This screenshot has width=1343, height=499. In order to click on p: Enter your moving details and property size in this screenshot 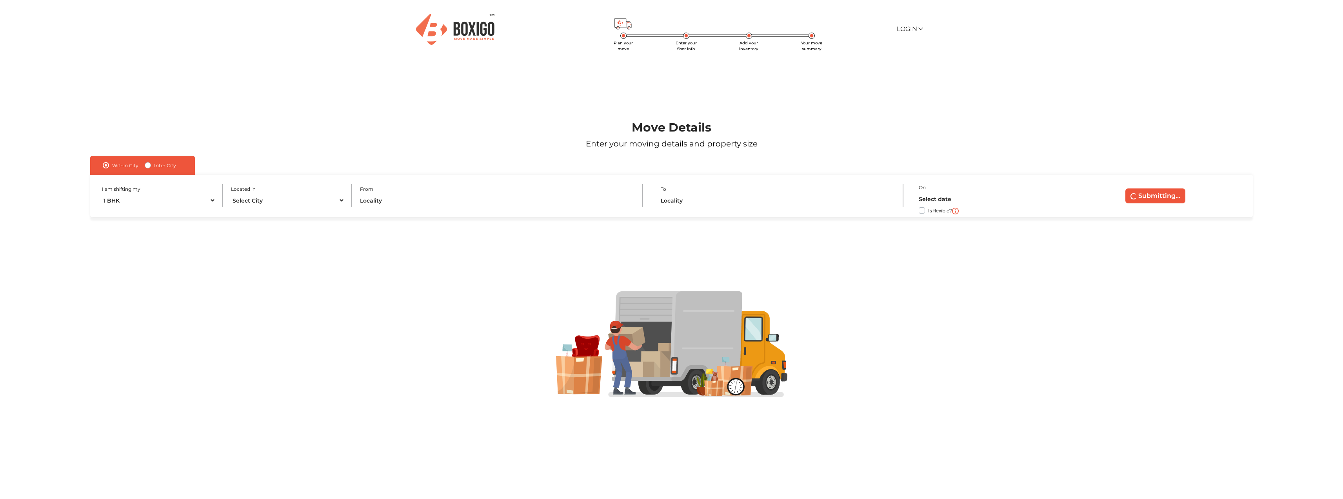, I will do `click(672, 144)`.